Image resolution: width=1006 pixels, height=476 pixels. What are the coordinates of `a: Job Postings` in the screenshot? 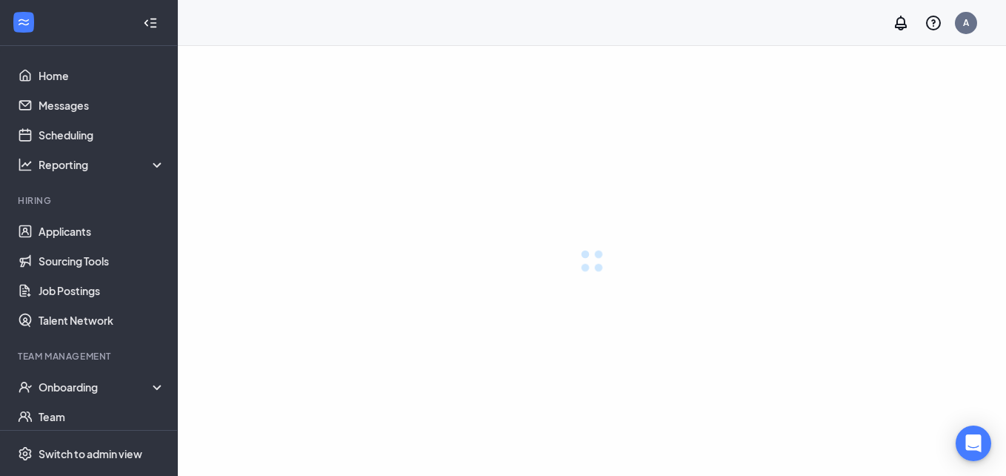 It's located at (101, 290).